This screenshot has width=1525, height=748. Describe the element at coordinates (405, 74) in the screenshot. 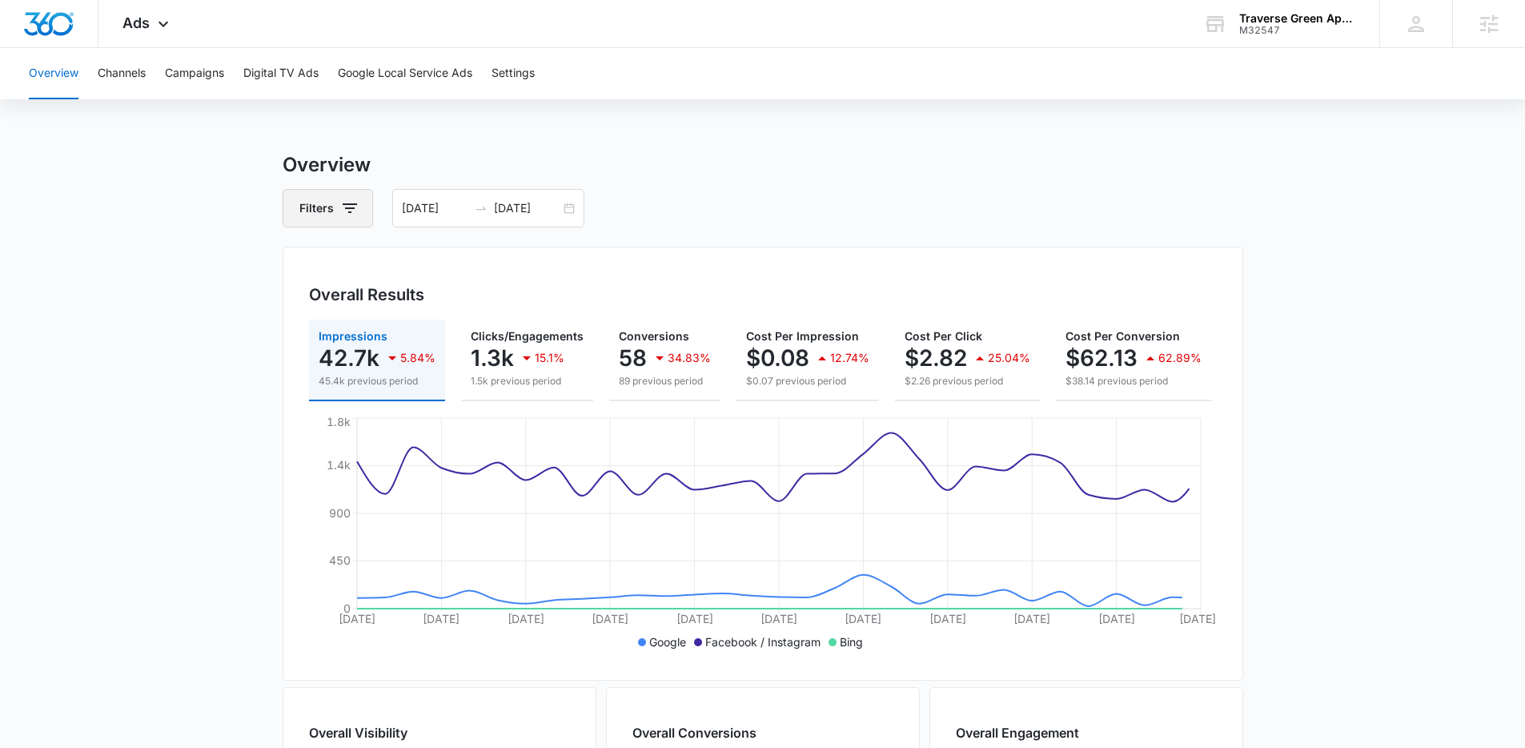

I see `button: Google Local Service Ads` at that location.